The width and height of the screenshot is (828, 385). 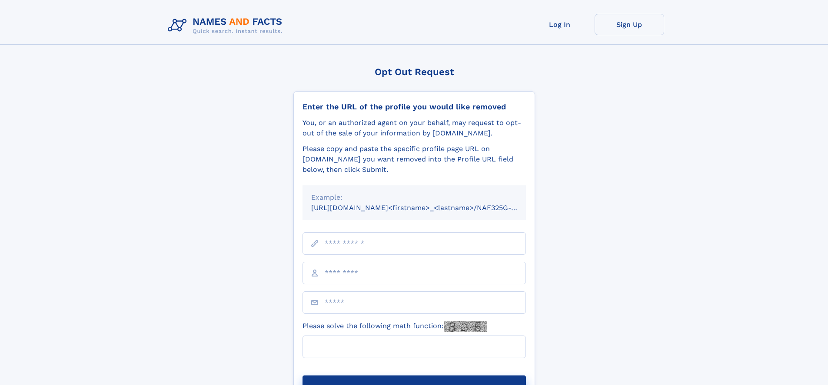 What do you see at coordinates (560, 24) in the screenshot?
I see `a: Log In` at bounding box center [560, 24].